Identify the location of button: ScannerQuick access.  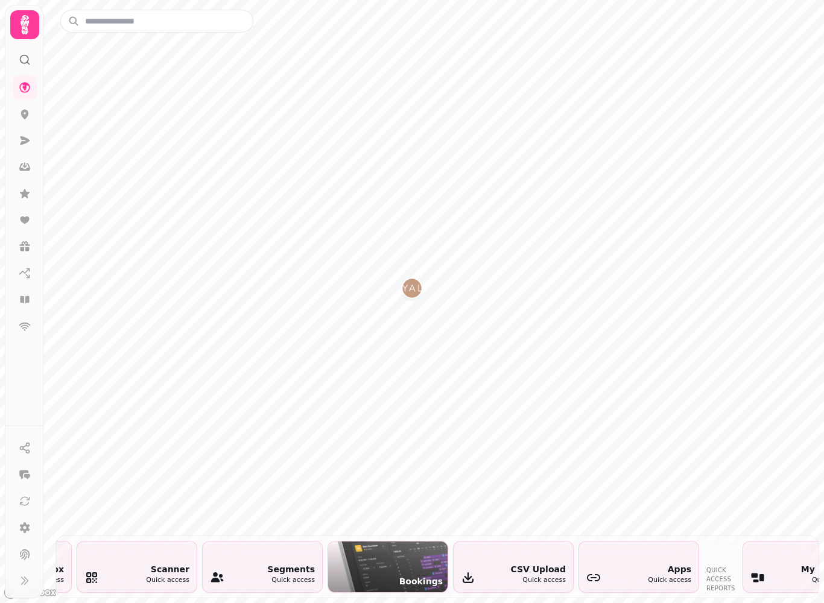
(137, 567).